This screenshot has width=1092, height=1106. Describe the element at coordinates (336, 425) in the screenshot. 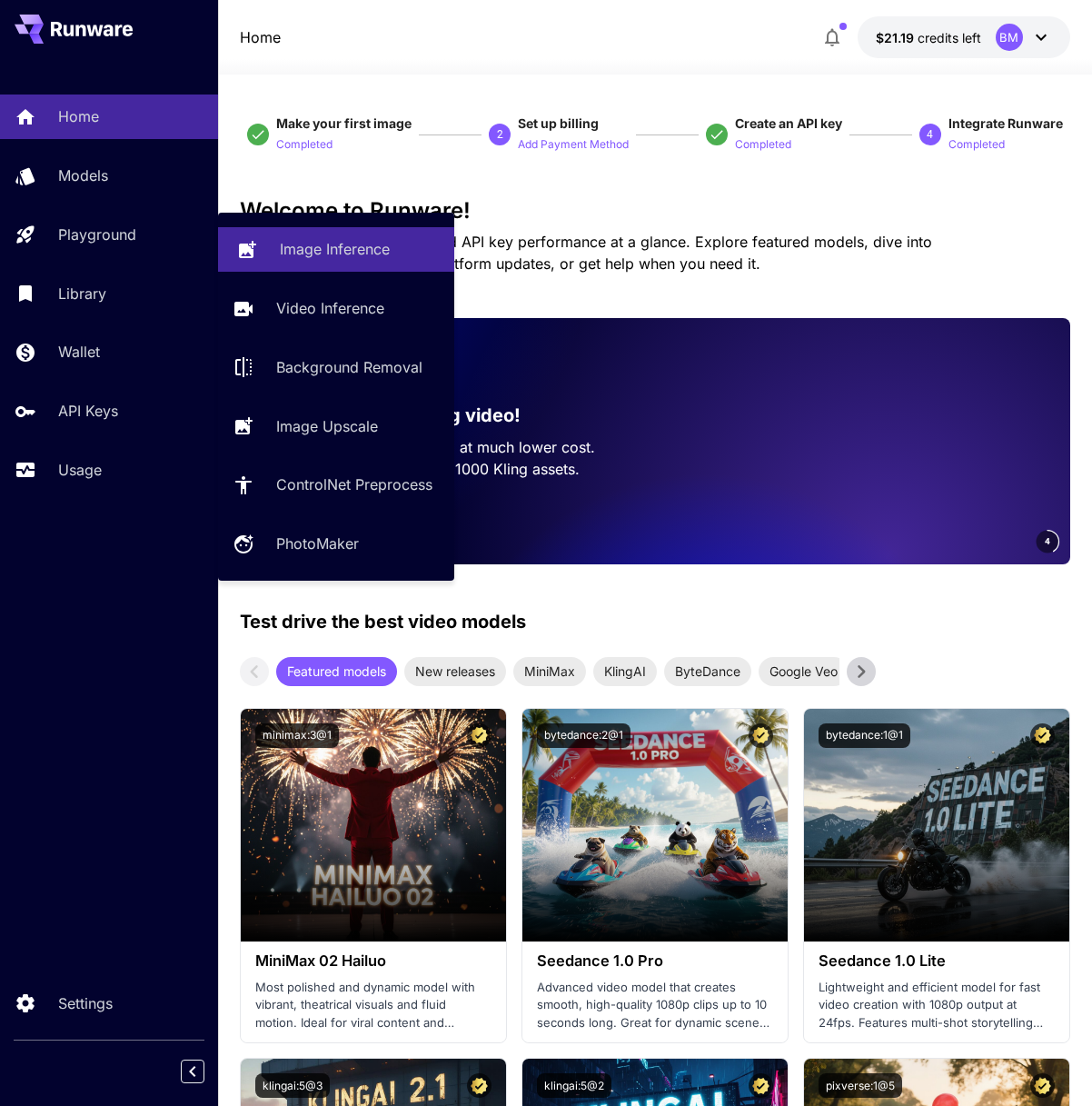

I see `a: Image Upscale` at that location.